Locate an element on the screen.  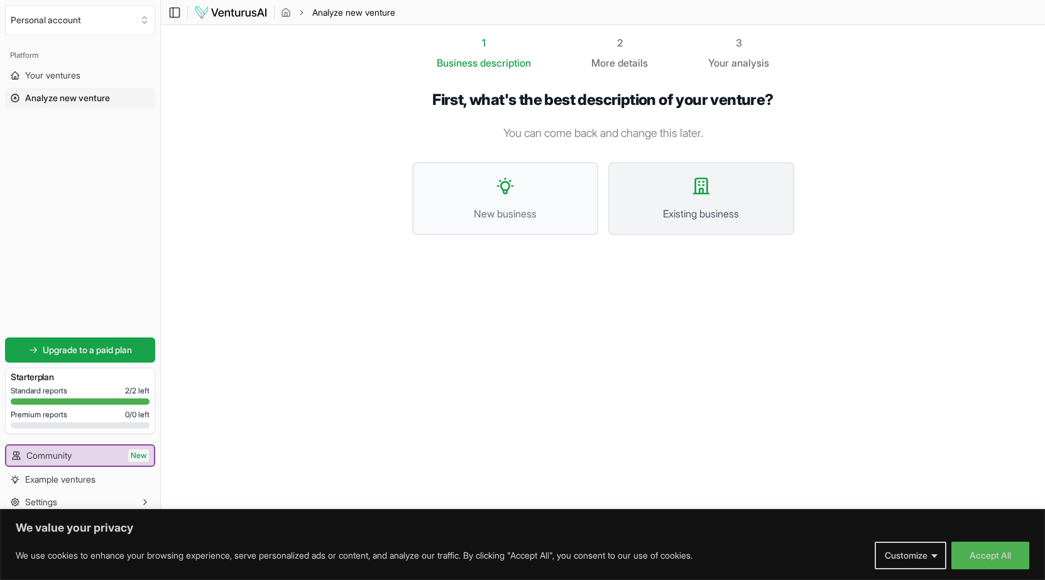
span: Existing business is located at coordinates (701, 214).